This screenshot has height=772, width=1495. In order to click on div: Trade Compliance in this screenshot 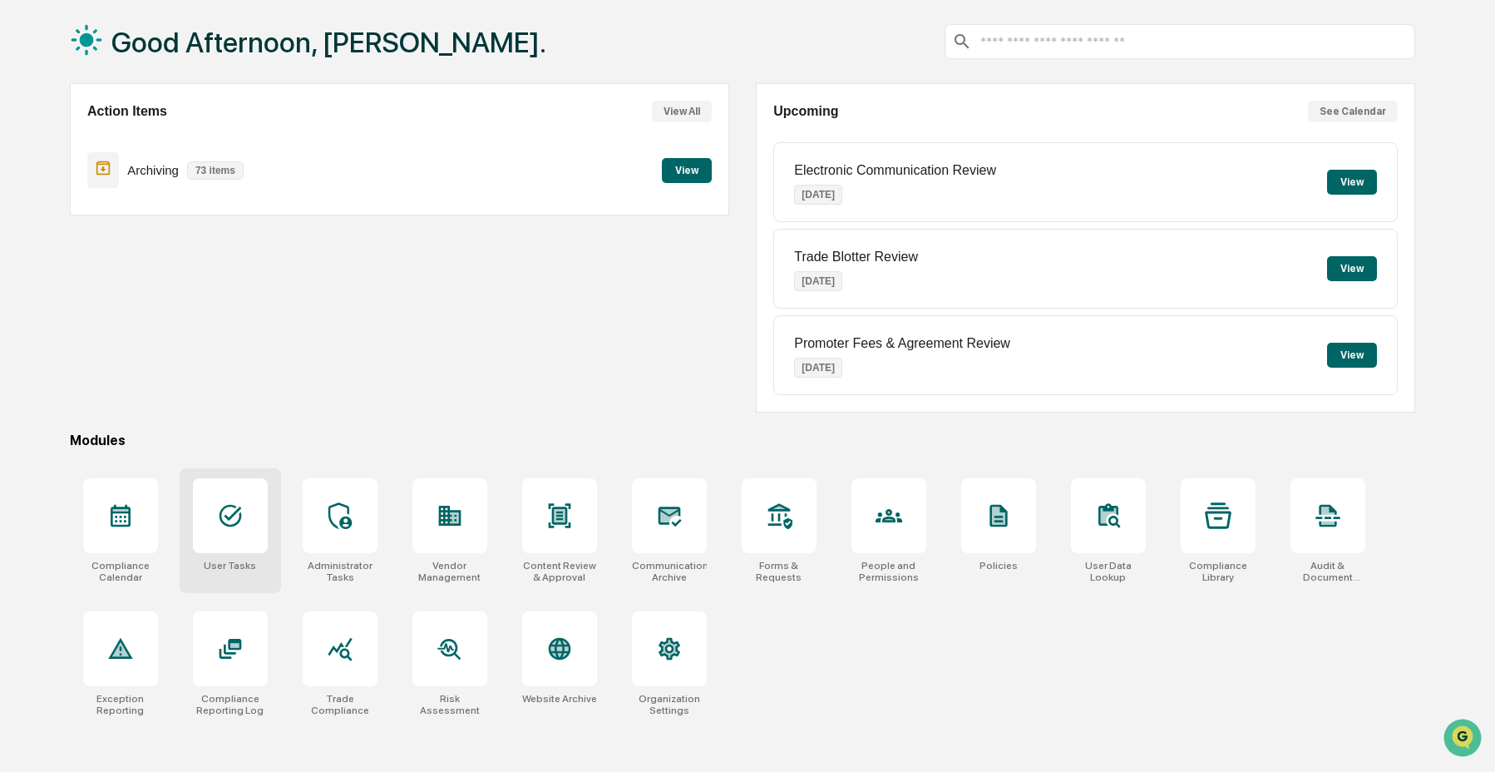, I will do `click(340, 704)`.